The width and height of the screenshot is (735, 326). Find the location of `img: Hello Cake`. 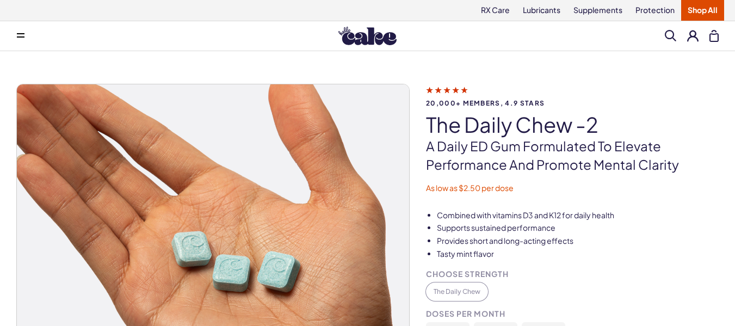

img: Hello Cake is located at coordinates (367, 36).